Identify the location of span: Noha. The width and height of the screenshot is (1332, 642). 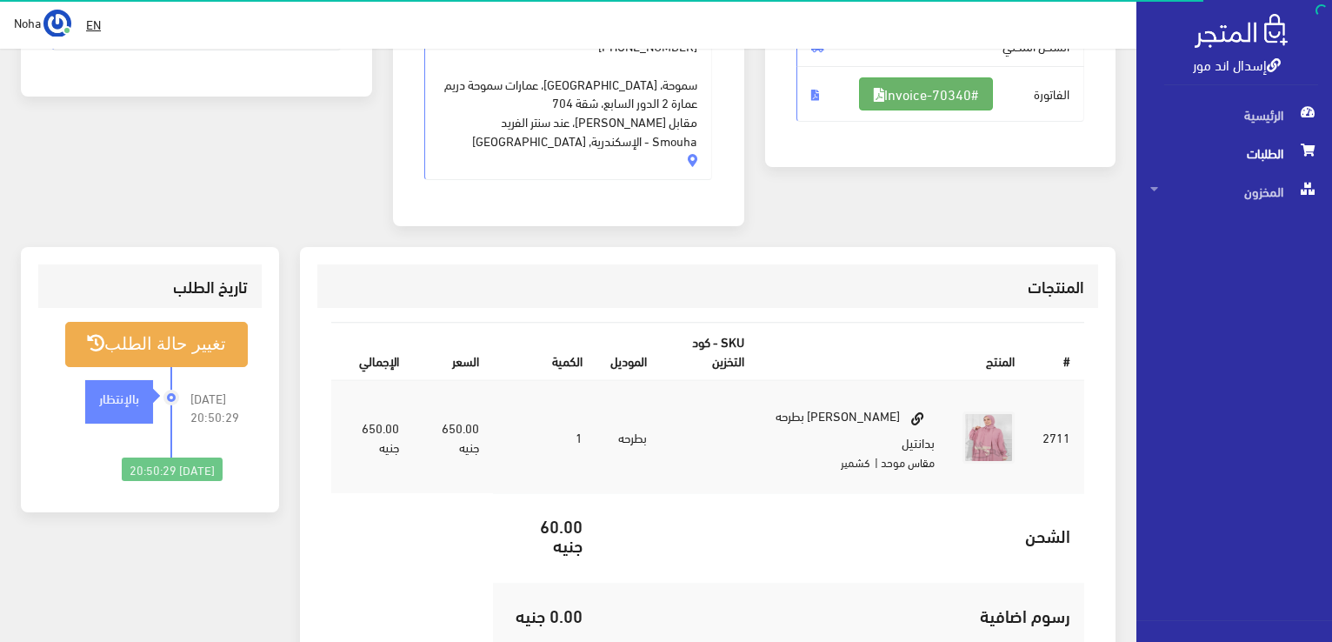
(27, 22).